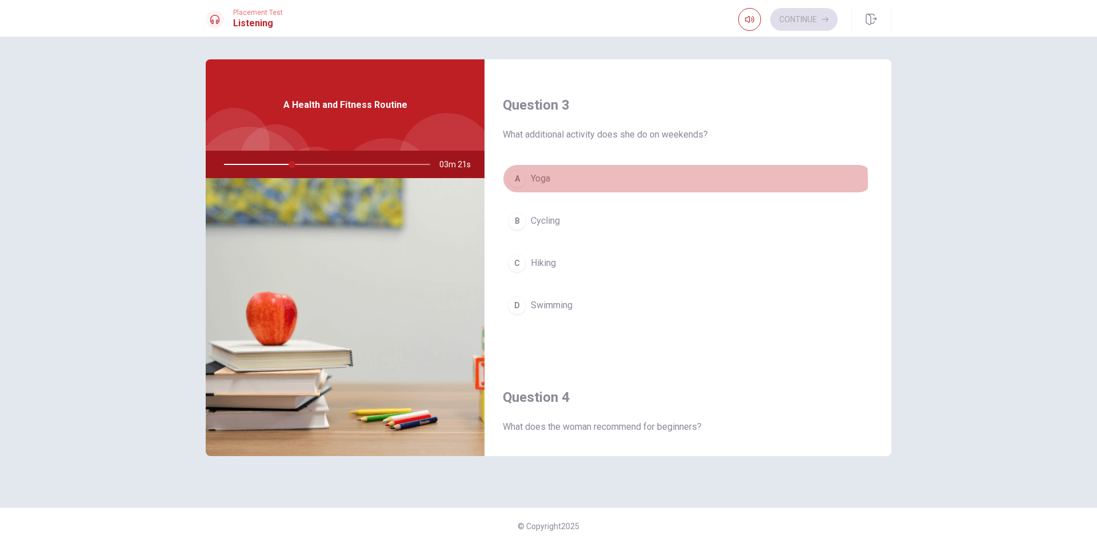 This screenshot has width=1097, height=544. I want to click on span: © Copyright 2025, so click(548, 527).